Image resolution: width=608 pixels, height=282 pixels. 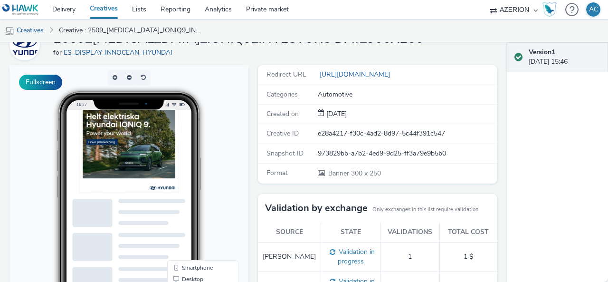 I want to click on span: Creative ID, so click(x=283, y=133).